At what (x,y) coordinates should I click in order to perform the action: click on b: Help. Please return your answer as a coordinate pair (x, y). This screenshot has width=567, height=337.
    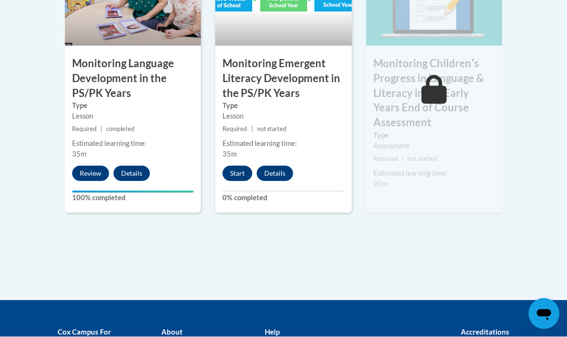
    Looking at the image, I should click on (272, 332).